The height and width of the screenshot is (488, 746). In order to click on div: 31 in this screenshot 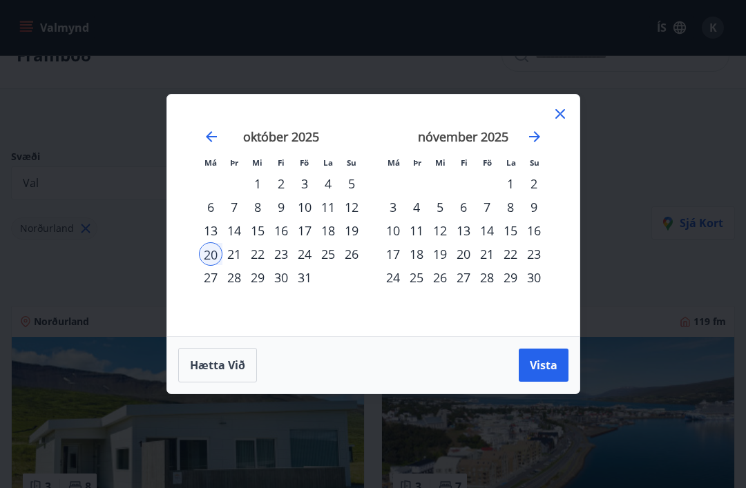, I will do `click(305, 278)`.